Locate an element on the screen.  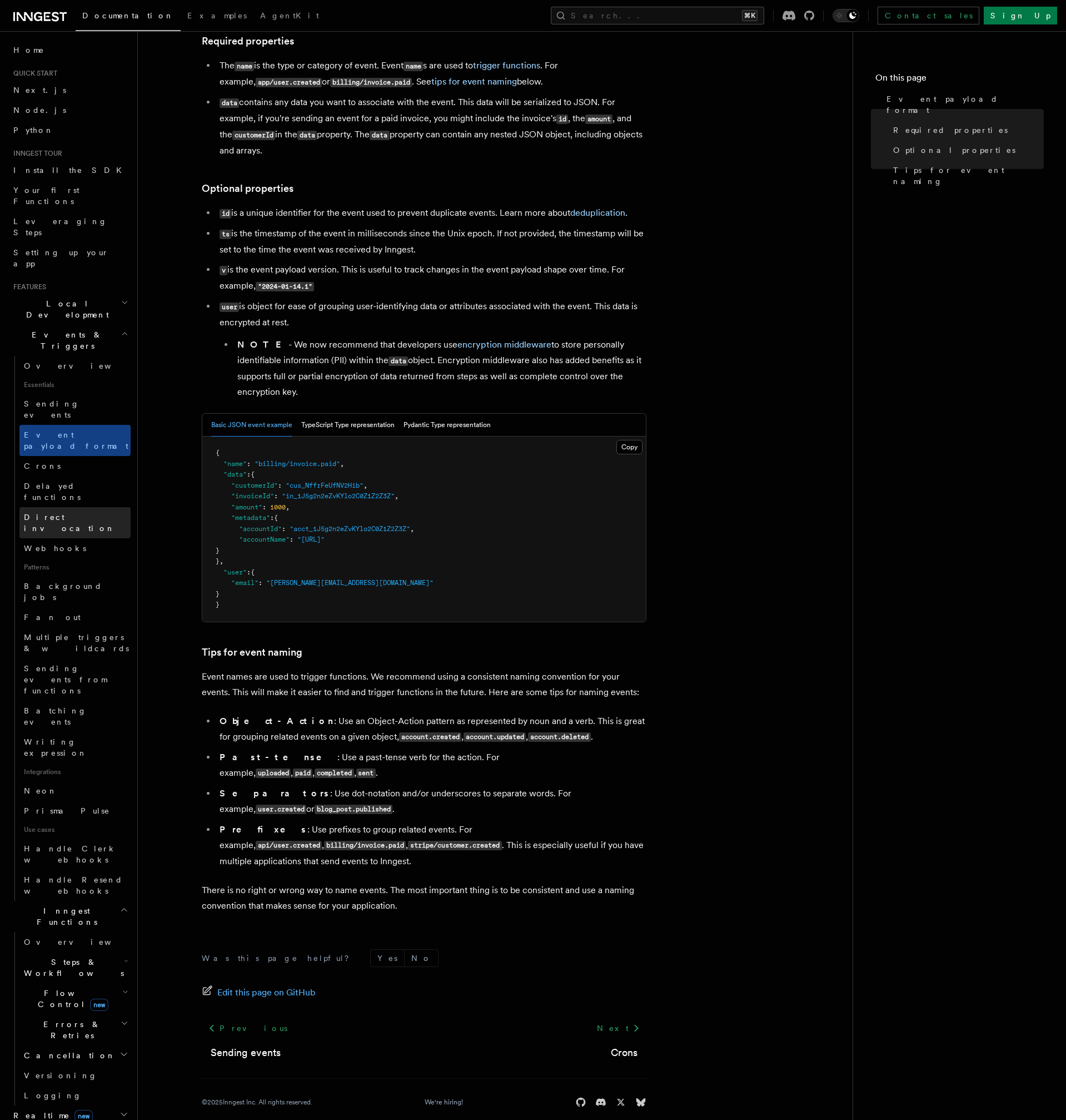
code: user.created is located at coordinates (280, 809).